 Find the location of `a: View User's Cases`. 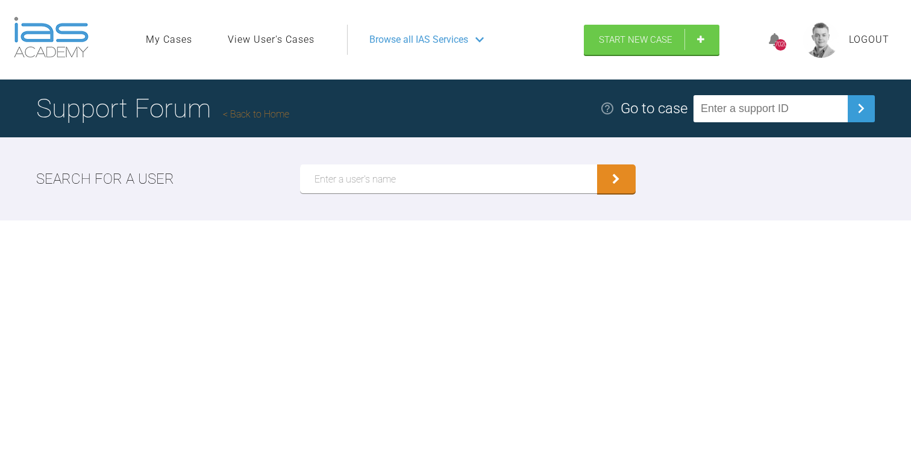

a: View User's Cases is located at coordinates (271, 40).